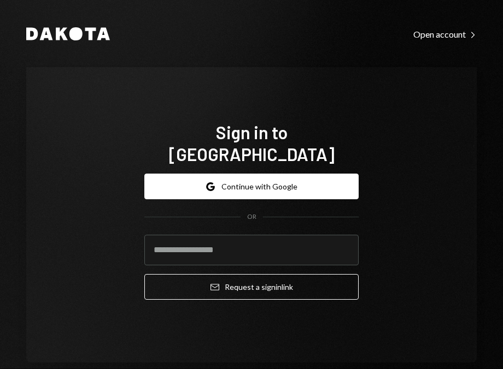 The height and width of the screenshot is (369, 503). I want to click on a: Open account, so click(445, 34).